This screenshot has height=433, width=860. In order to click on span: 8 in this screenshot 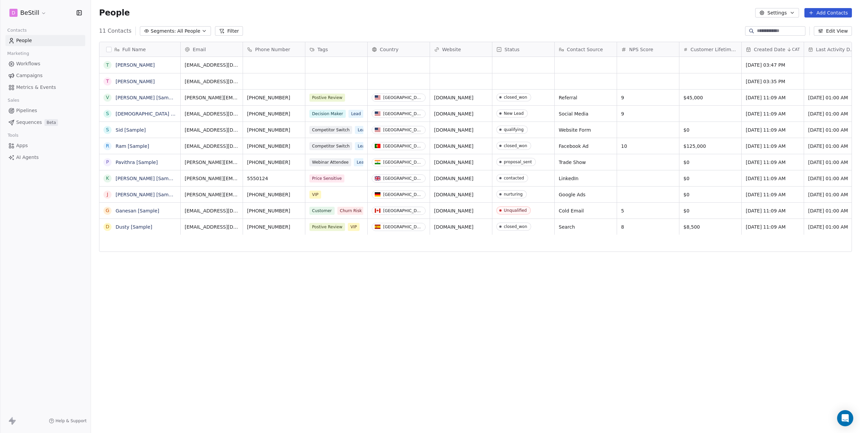, I will do `click(648, 227)`.